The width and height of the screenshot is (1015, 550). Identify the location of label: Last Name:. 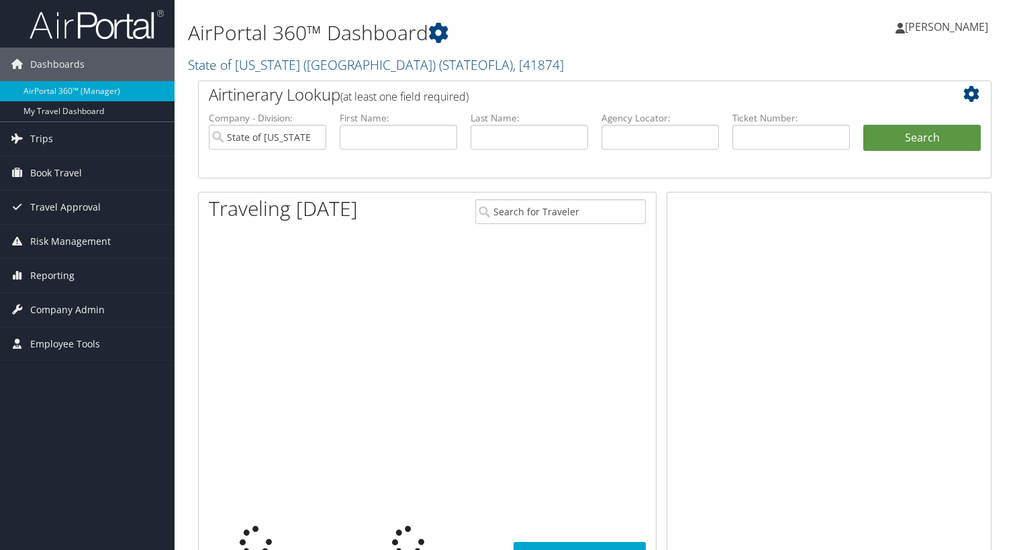
(529, 118).